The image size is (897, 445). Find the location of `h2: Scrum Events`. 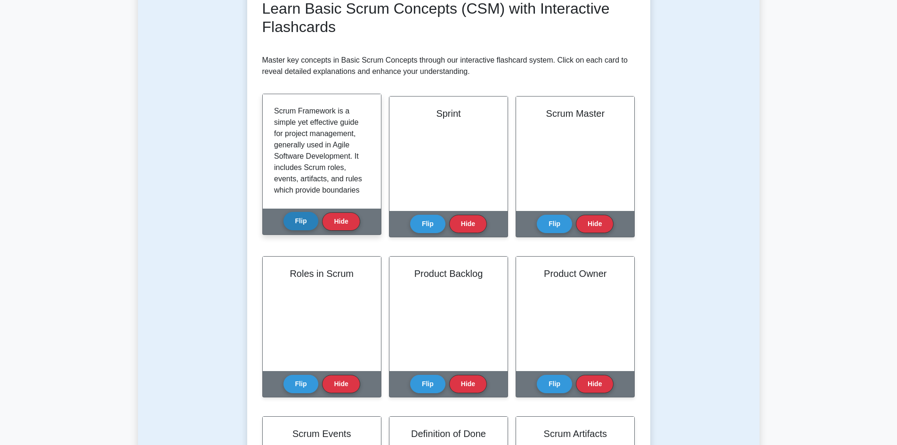

h2: Scrum Events is located at coordinates (321, 433).